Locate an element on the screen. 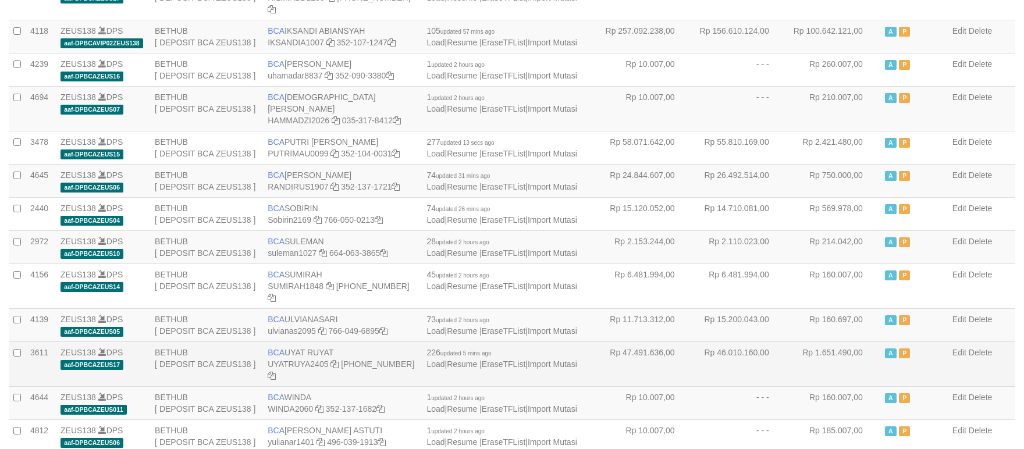 This screenshot has height=449, width=1024. td: 4694 is located at coordinates (41, 108).